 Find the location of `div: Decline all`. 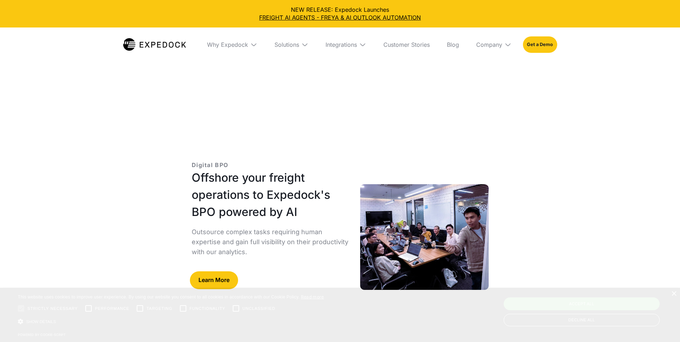

div: Decline all is located at coordinates (581, 320).